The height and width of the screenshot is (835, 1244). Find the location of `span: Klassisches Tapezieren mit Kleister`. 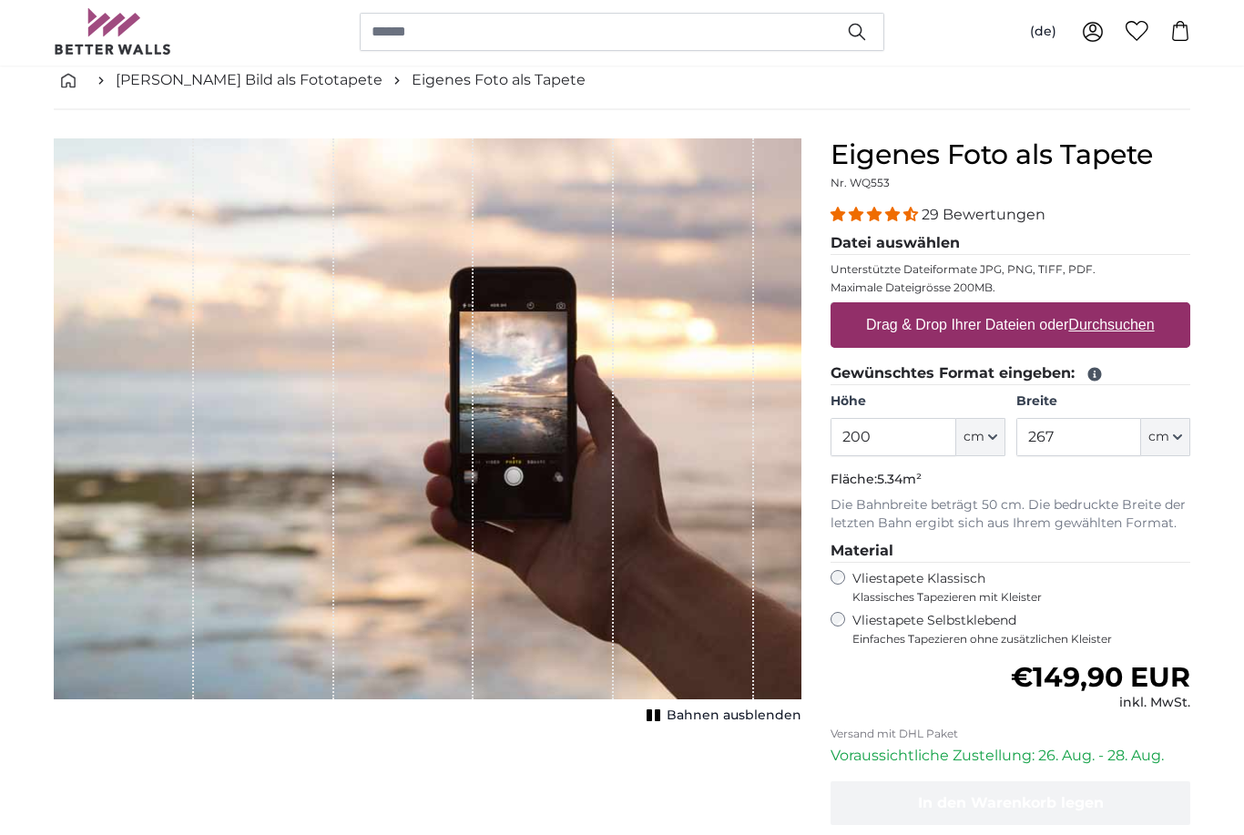

span: Klassisches Tapezieren mit Kleister is located at coordinates (1014, 601).